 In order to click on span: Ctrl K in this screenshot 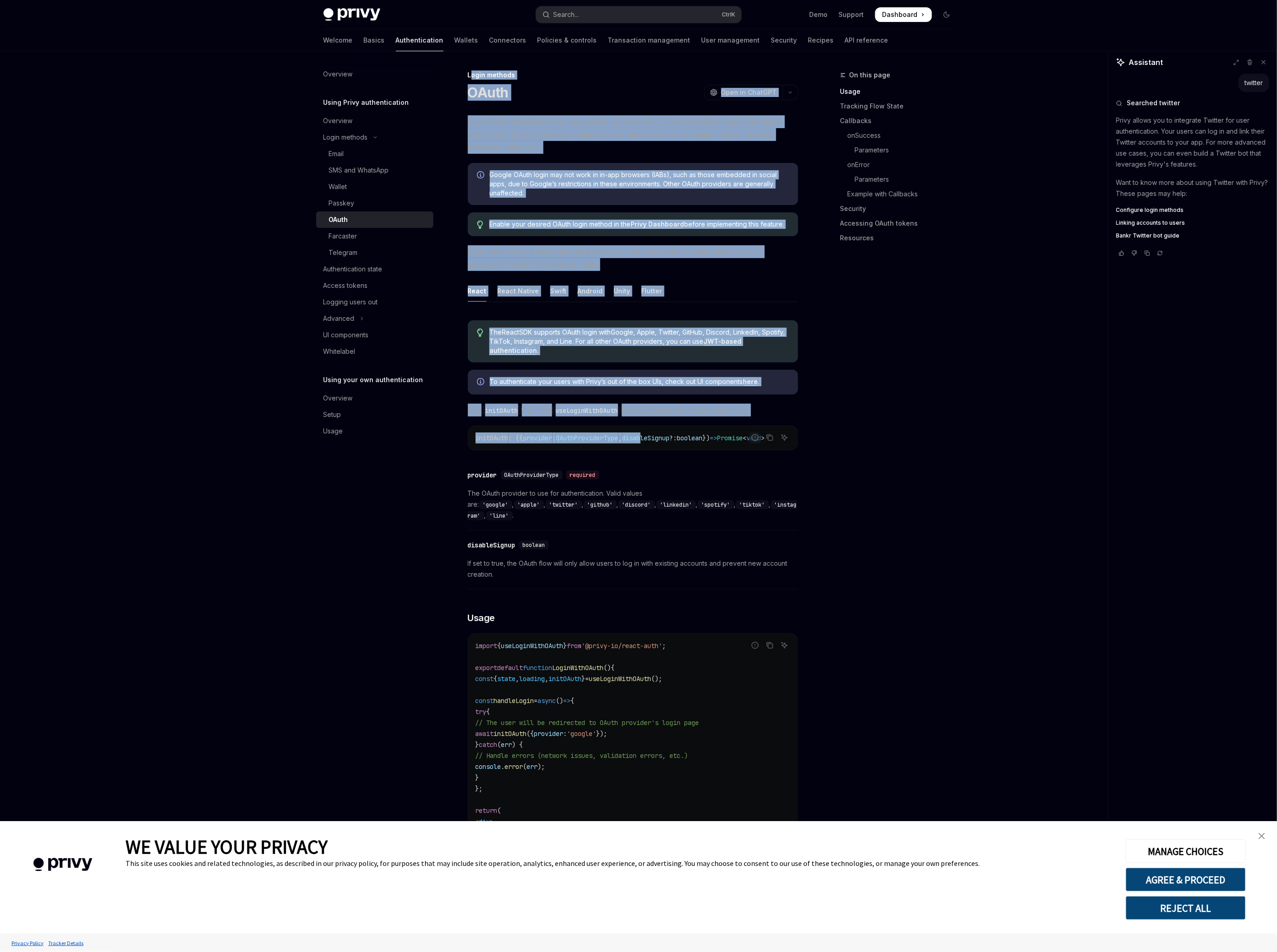, I will do `click(728, 14)`.